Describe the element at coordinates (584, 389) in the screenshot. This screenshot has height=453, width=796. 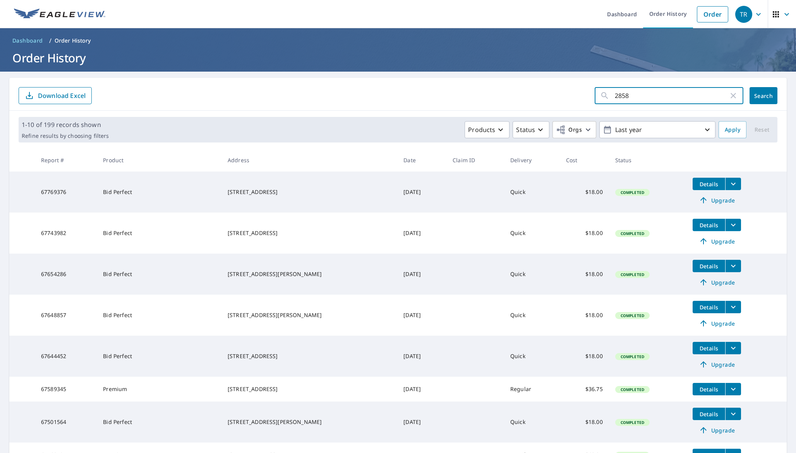
I see `td: $36.75` at that location.